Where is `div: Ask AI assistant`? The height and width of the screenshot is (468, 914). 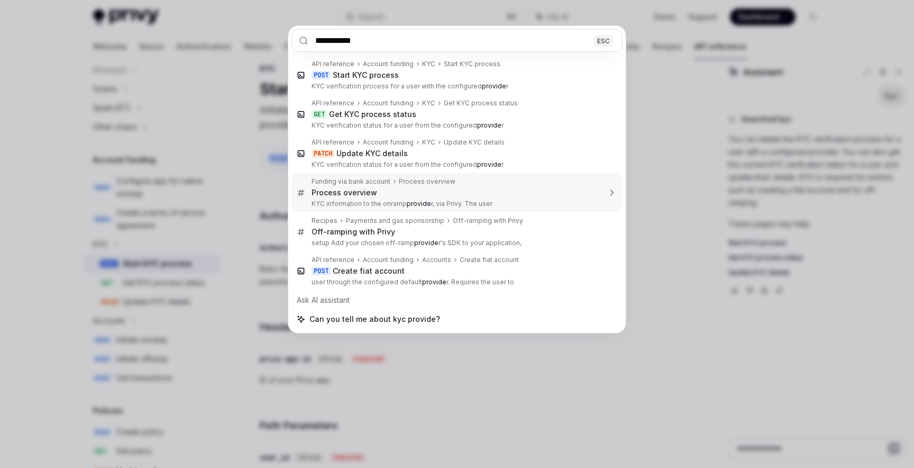
div: Ask AI assistant is located at coordinates (457, 300).